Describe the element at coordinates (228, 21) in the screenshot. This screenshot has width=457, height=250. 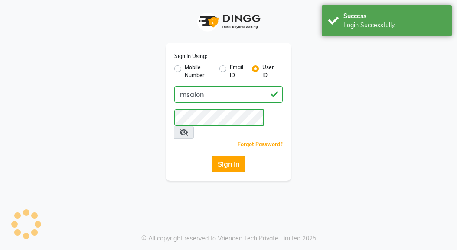
I see `img: logo1.svg` at that location.